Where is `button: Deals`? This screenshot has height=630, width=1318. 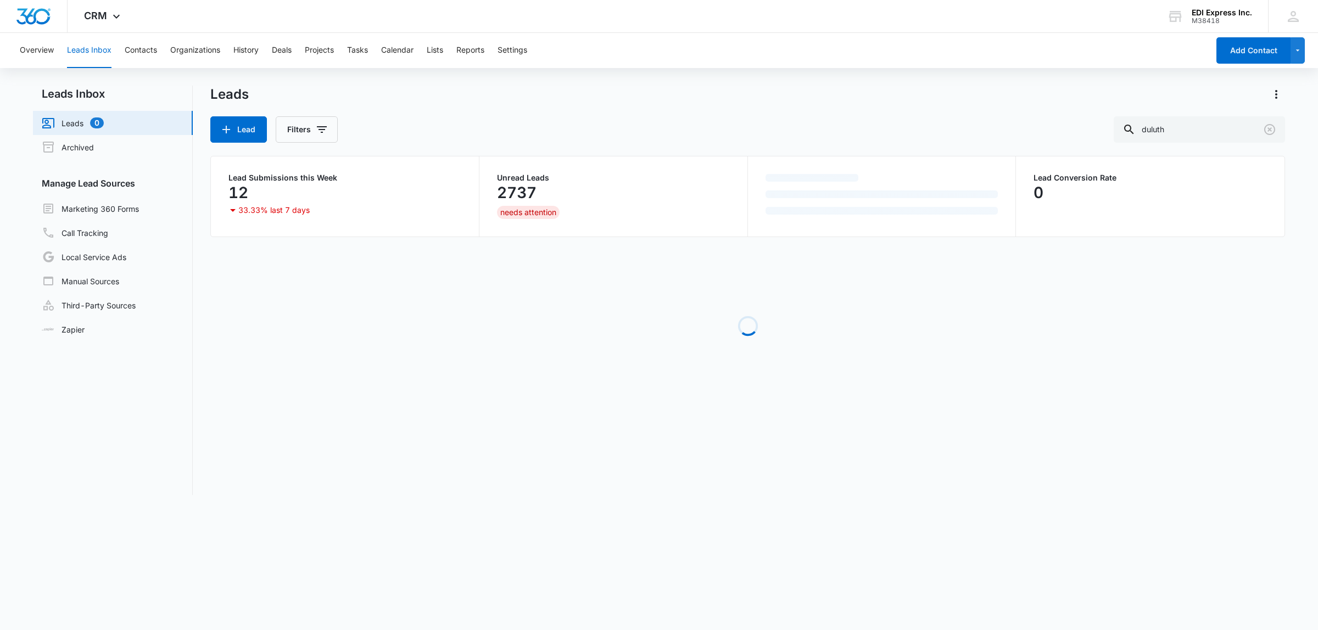
button: Deals is located at coordinates (282, 51).